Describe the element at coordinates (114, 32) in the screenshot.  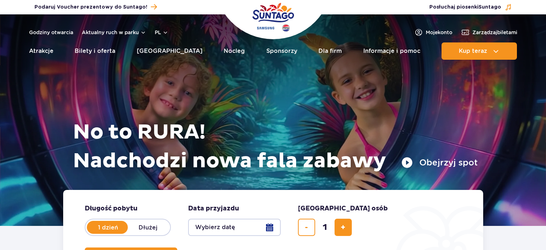
I see `button: Aktualny ruch w parku` at that location.